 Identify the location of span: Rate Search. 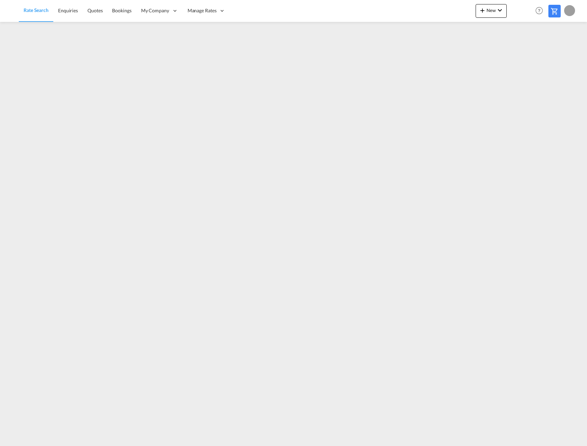
(36, 10).